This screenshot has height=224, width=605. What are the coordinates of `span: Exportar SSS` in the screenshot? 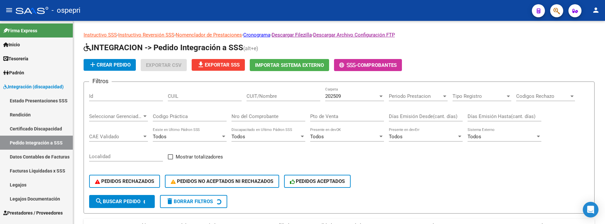 It's located at (218, 65).